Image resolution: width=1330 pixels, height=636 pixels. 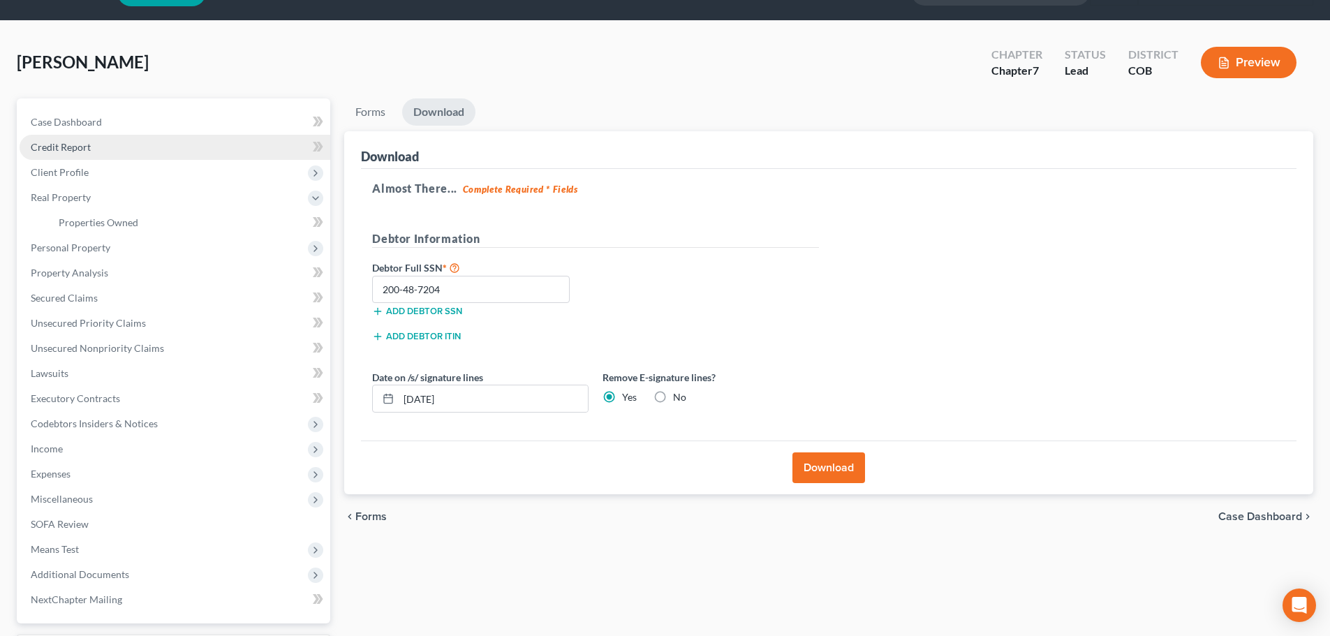 What do you see at coordinates (1266, 517) in the screenshot?
I see `a: Case Dashboard chevron_right` at bounding box center [1266, 517].